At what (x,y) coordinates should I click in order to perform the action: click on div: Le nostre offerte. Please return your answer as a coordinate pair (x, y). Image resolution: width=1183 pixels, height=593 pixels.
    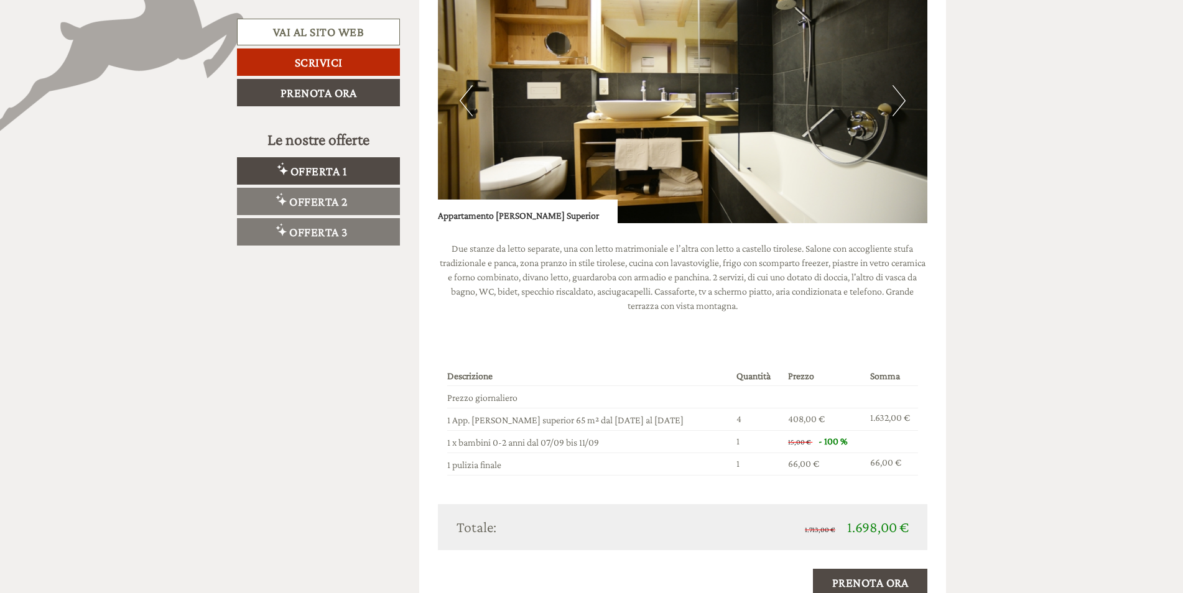
    Looking at the image, I should click on (318, 139).